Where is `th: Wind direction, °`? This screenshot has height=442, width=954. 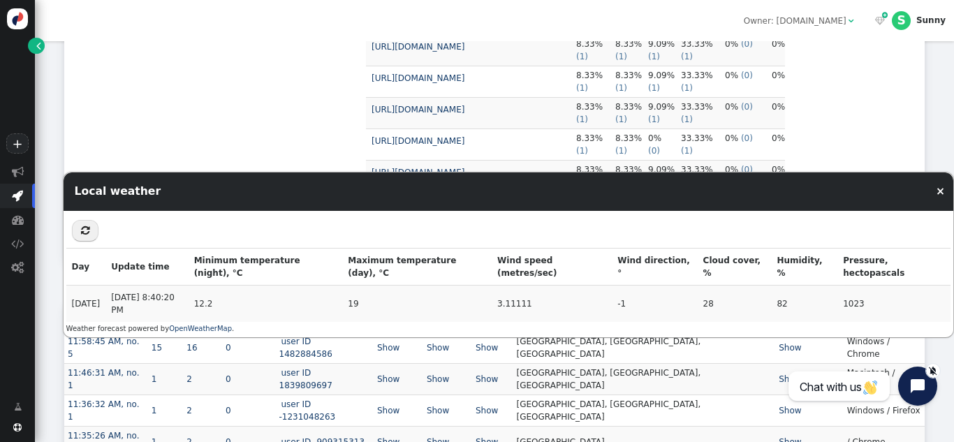
th: Wind direction, ° is located at coordinates (654, 266).